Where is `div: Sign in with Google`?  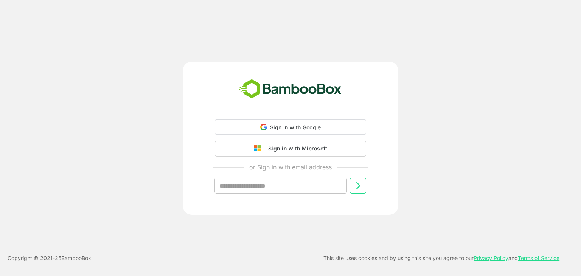 div: Sign in with Google is located at coordinates (290, 127).